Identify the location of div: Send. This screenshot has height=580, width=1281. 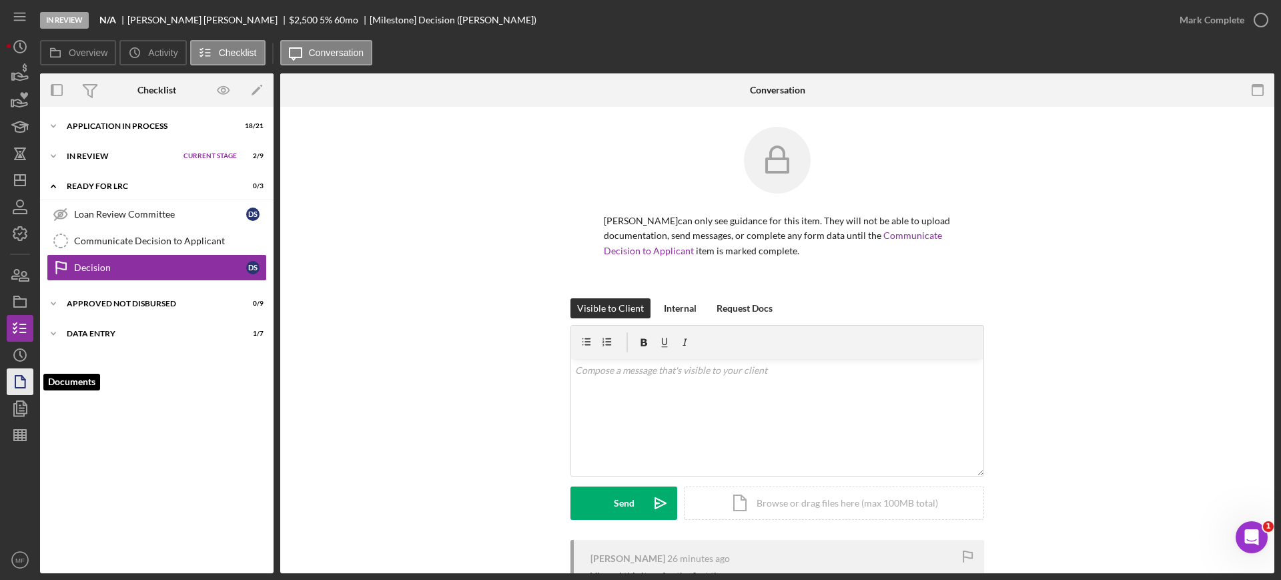
(624, 503).